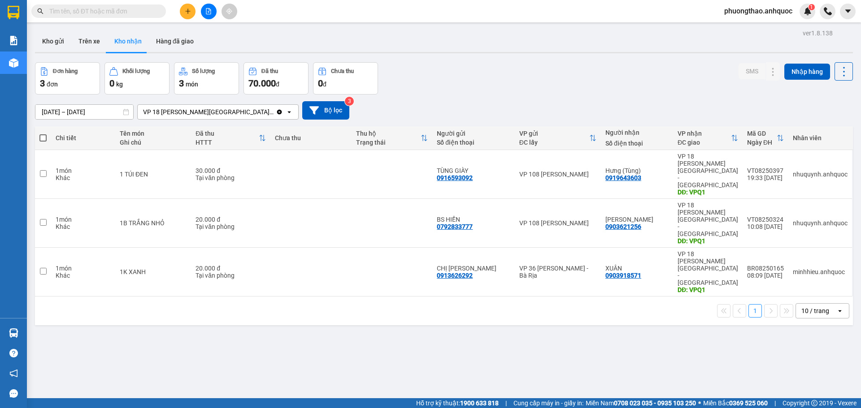 This screenshot has width=861, height=408. What do you see at coordinates (479, 404) in the screenshot?
I see `strong: 1900 633 818` at bounding box center [479, 404].